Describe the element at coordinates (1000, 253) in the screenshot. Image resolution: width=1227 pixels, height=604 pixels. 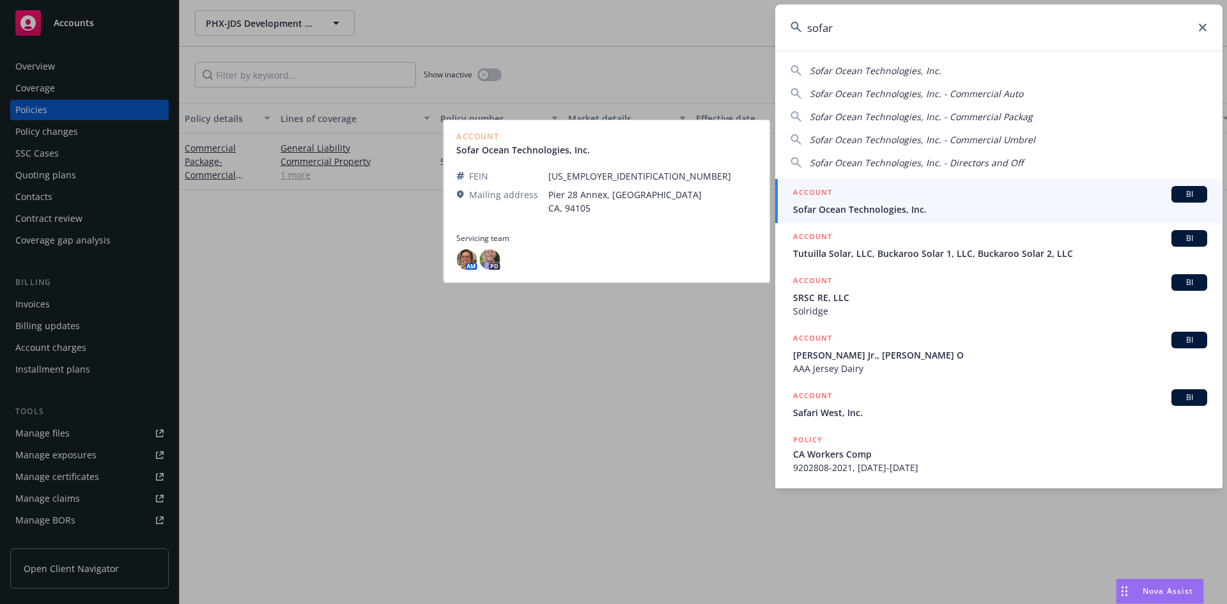
I see `span: Tutuilla Solar, LLC, Buckaroo Solar 1, LLC, Buckaroo Solar 2, LLC` at that location.